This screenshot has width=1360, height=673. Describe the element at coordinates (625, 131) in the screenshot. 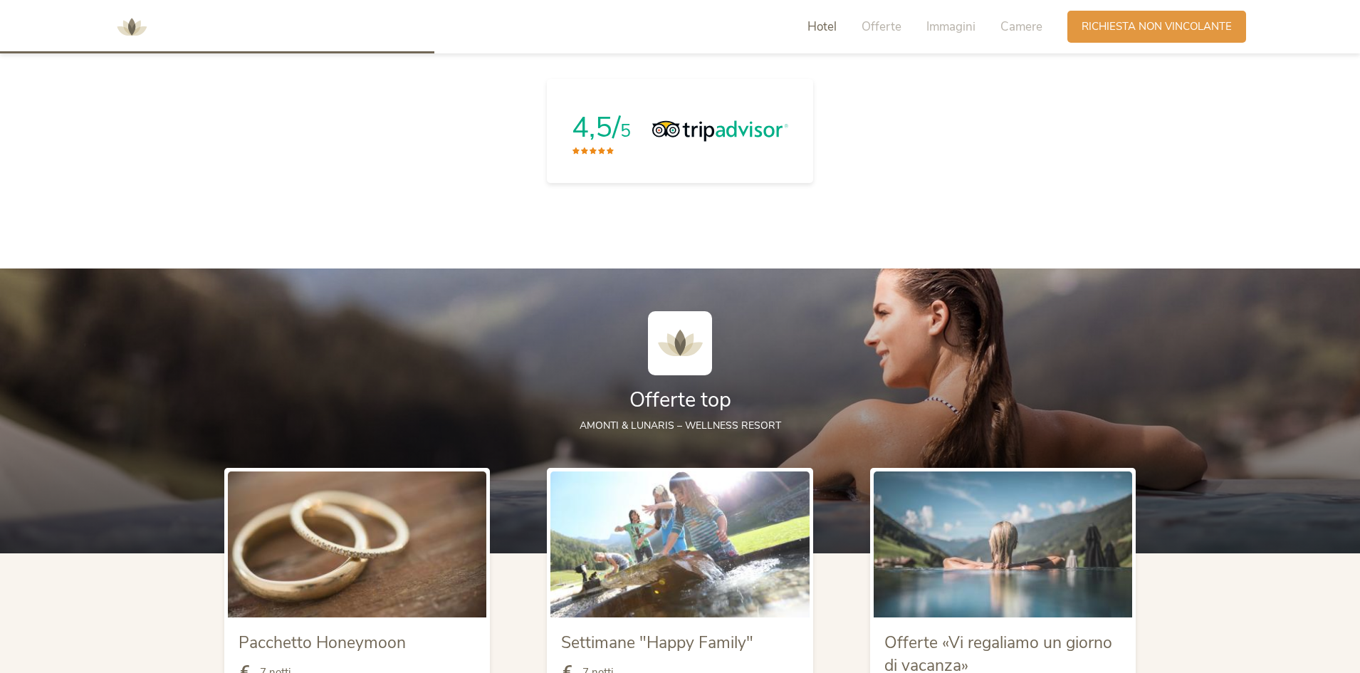

I see `span: 5` at that location.